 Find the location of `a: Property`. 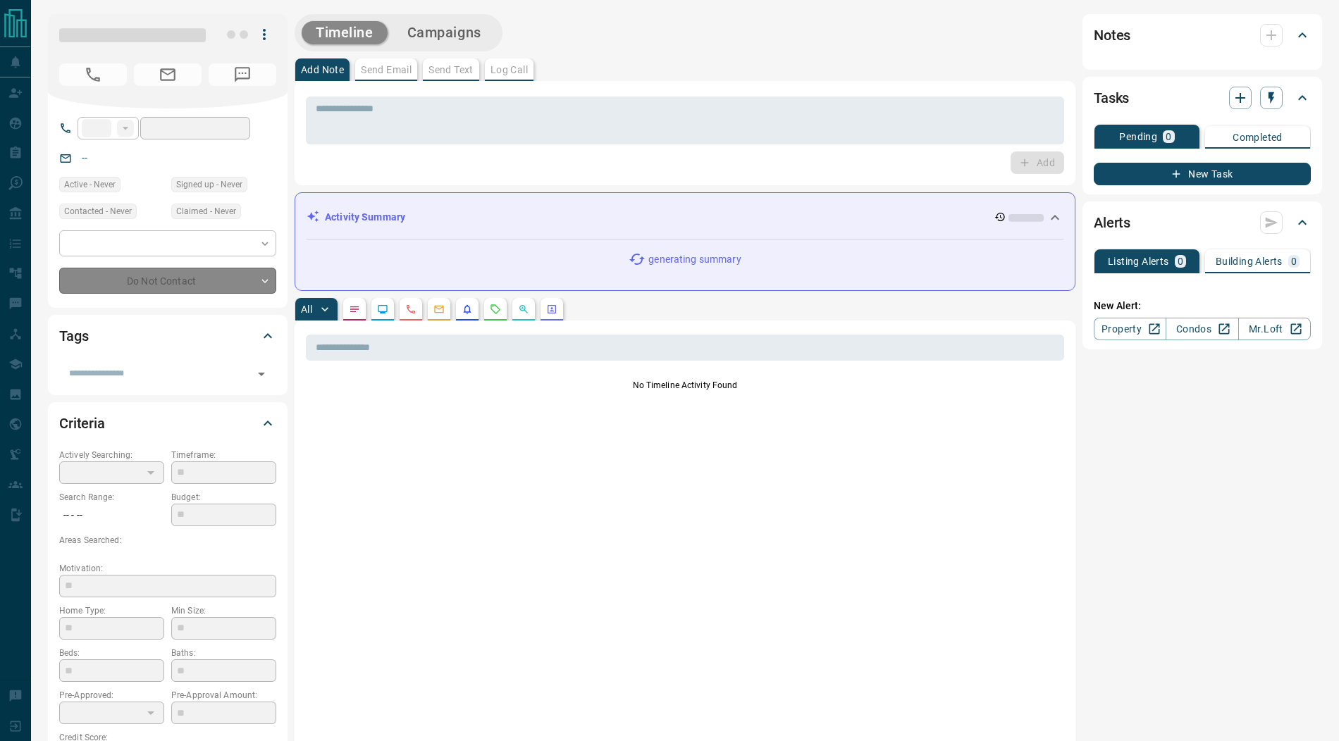

a: Property is located at coordinates (1129, 329).